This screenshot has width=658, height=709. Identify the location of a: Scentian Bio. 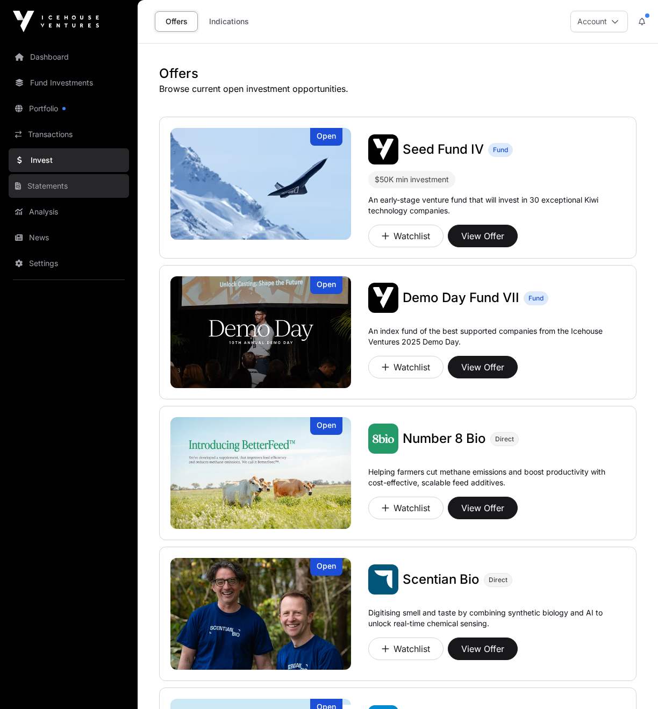
(441, 580).